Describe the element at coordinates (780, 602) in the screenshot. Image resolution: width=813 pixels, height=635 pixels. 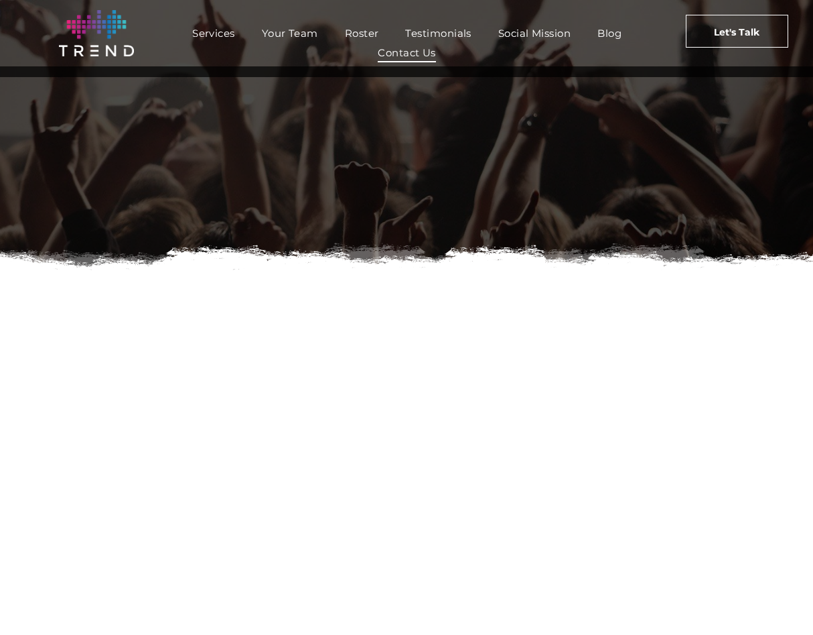
I see `div: Chat Widget` at that location.